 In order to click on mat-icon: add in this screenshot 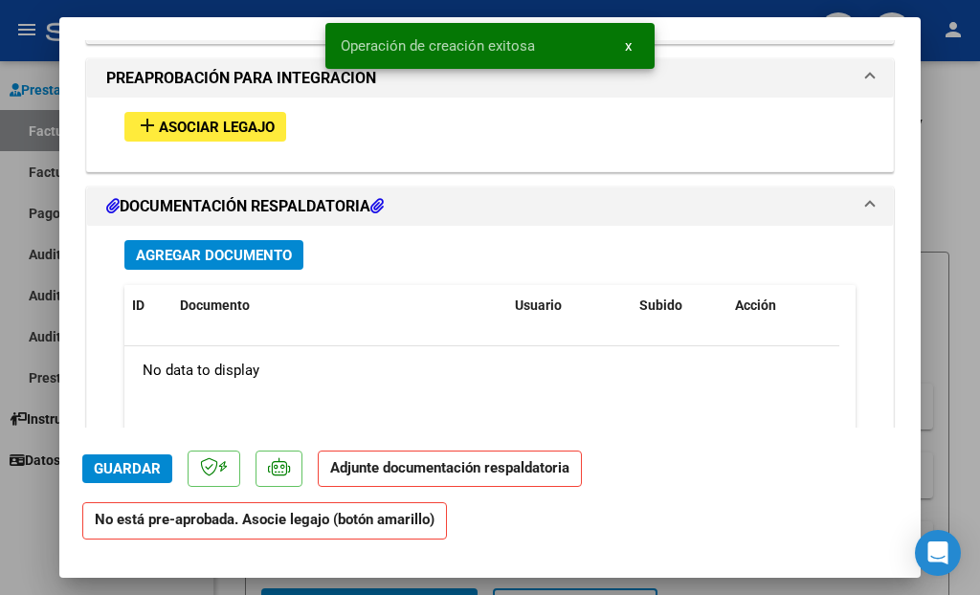, I will do `click(147, 125)`.